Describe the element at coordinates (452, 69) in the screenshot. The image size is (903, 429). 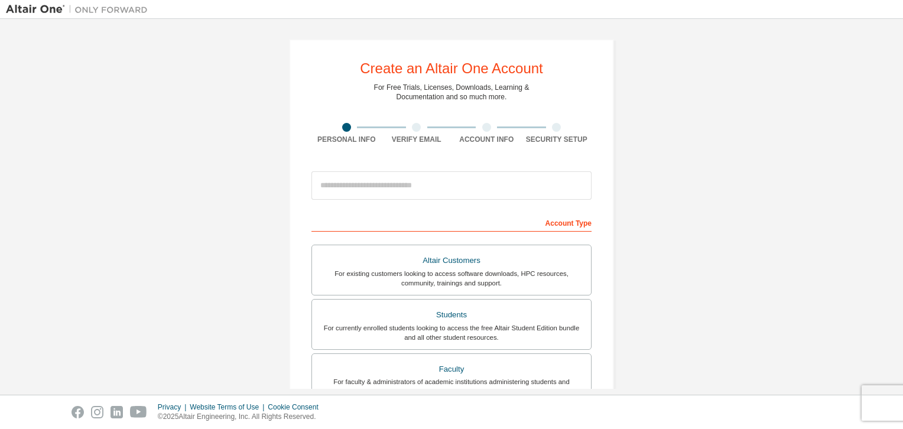
I see `div: Create an Altair One Account` at that location.